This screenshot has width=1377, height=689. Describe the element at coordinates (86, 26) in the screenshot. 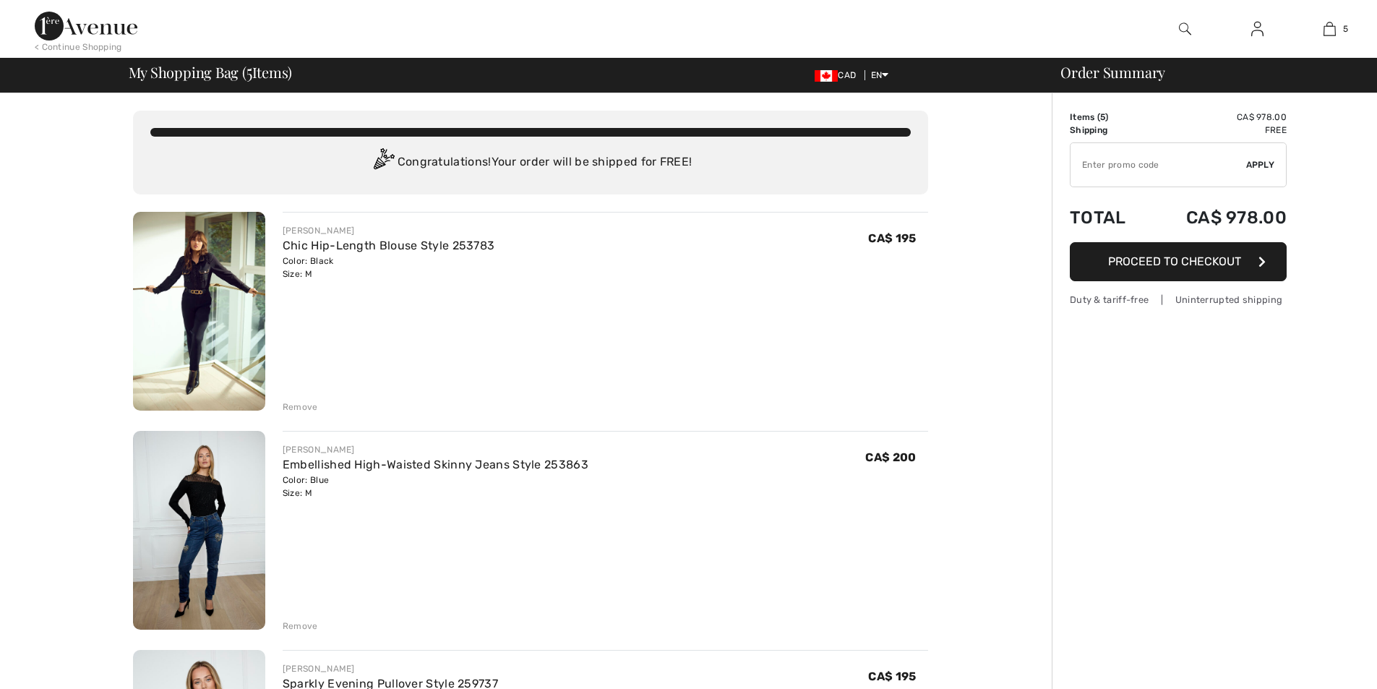

I see `img: 1ère Avenue` at that location.